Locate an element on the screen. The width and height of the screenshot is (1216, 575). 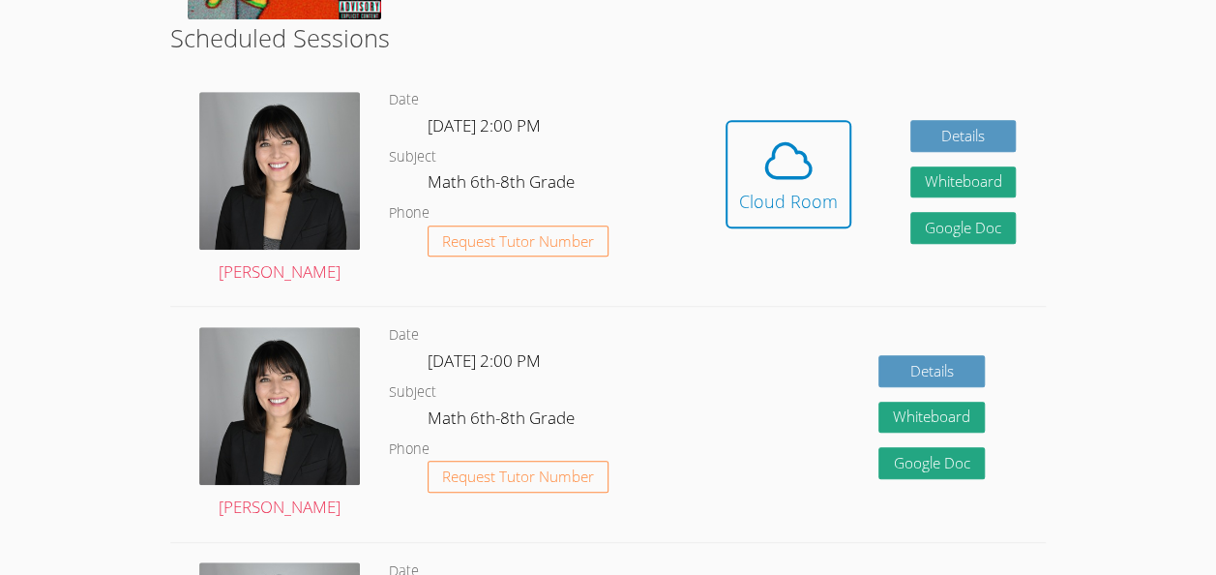
button: Cloud Room is located at coordinates (789, 174).